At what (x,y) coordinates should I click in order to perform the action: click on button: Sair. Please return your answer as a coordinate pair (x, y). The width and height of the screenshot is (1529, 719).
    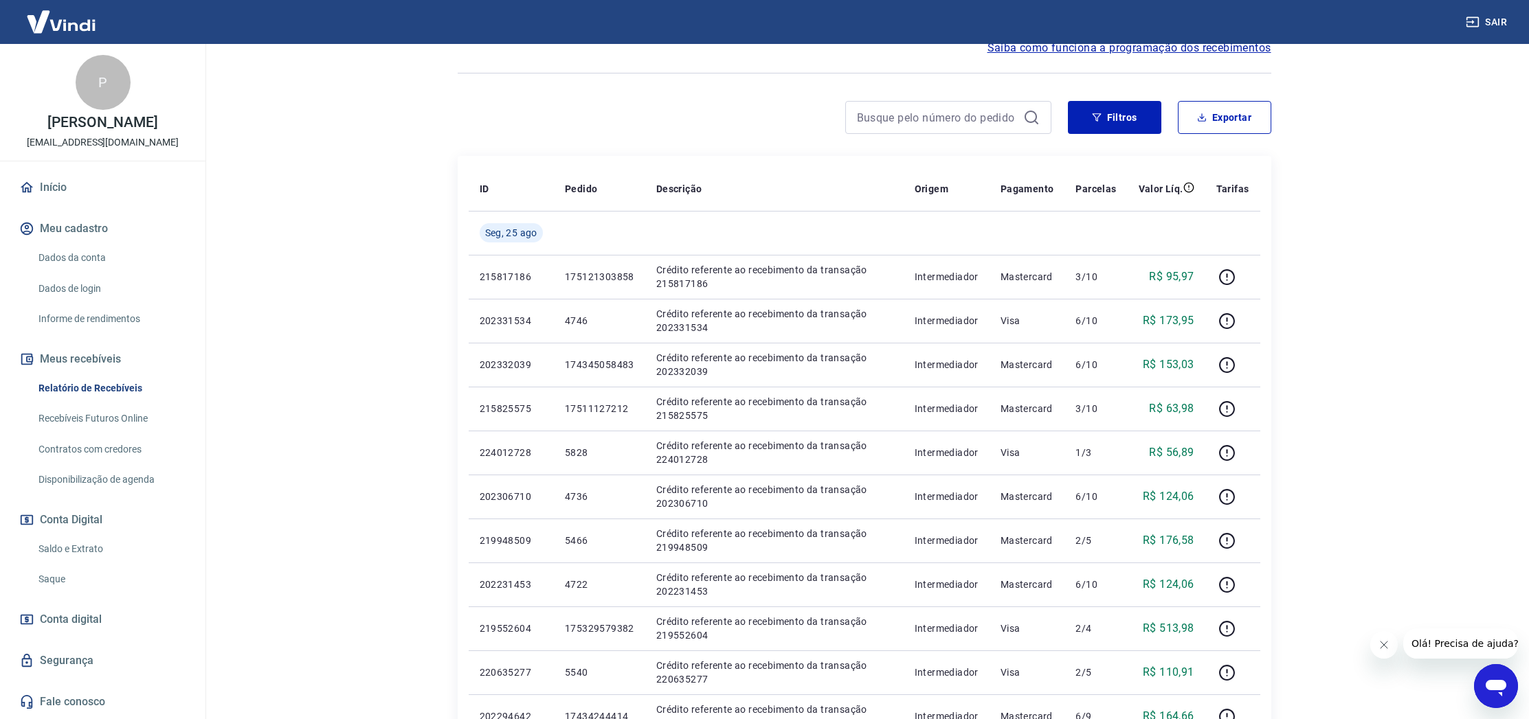
    Looking at the image, I should click on (1488, 22).